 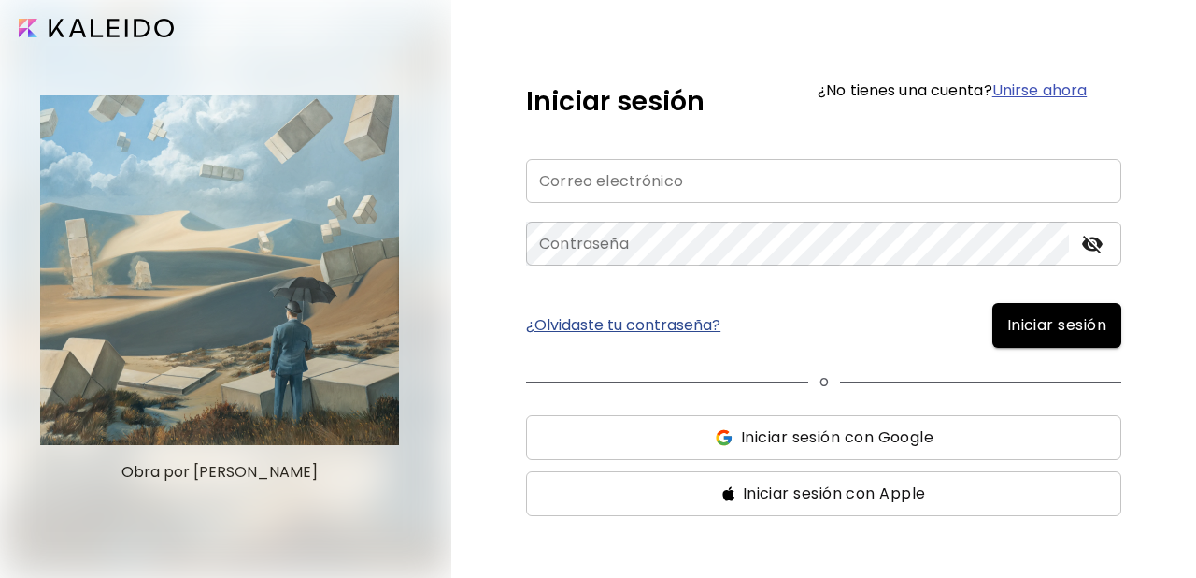 I want to click on h6: ¿No tienes una cuenta?, so click(x=952, y=91).